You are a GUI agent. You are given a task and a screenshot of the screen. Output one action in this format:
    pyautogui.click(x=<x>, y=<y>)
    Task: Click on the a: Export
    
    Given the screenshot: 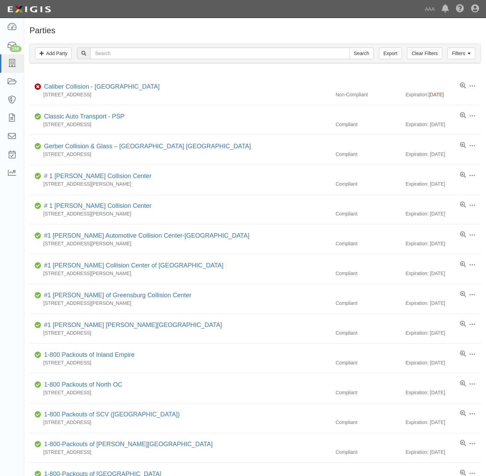 What is the action you would take?
    pyautogui.click(x=390, y=53)
    